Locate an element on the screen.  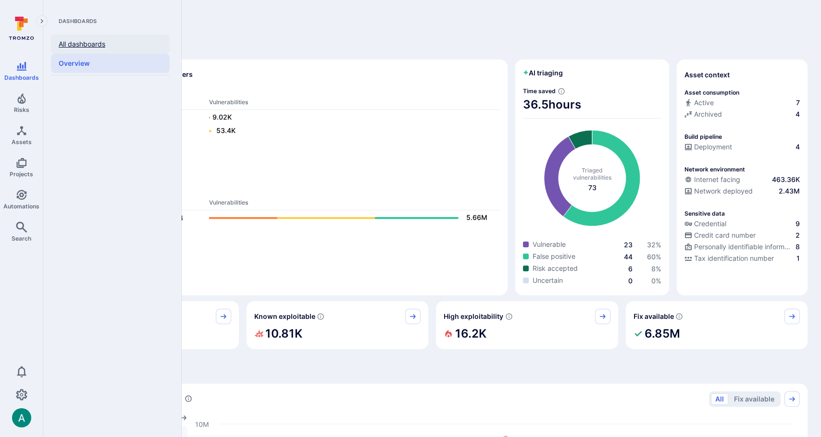
span: High exploitability is located at coordinates (473, 317).